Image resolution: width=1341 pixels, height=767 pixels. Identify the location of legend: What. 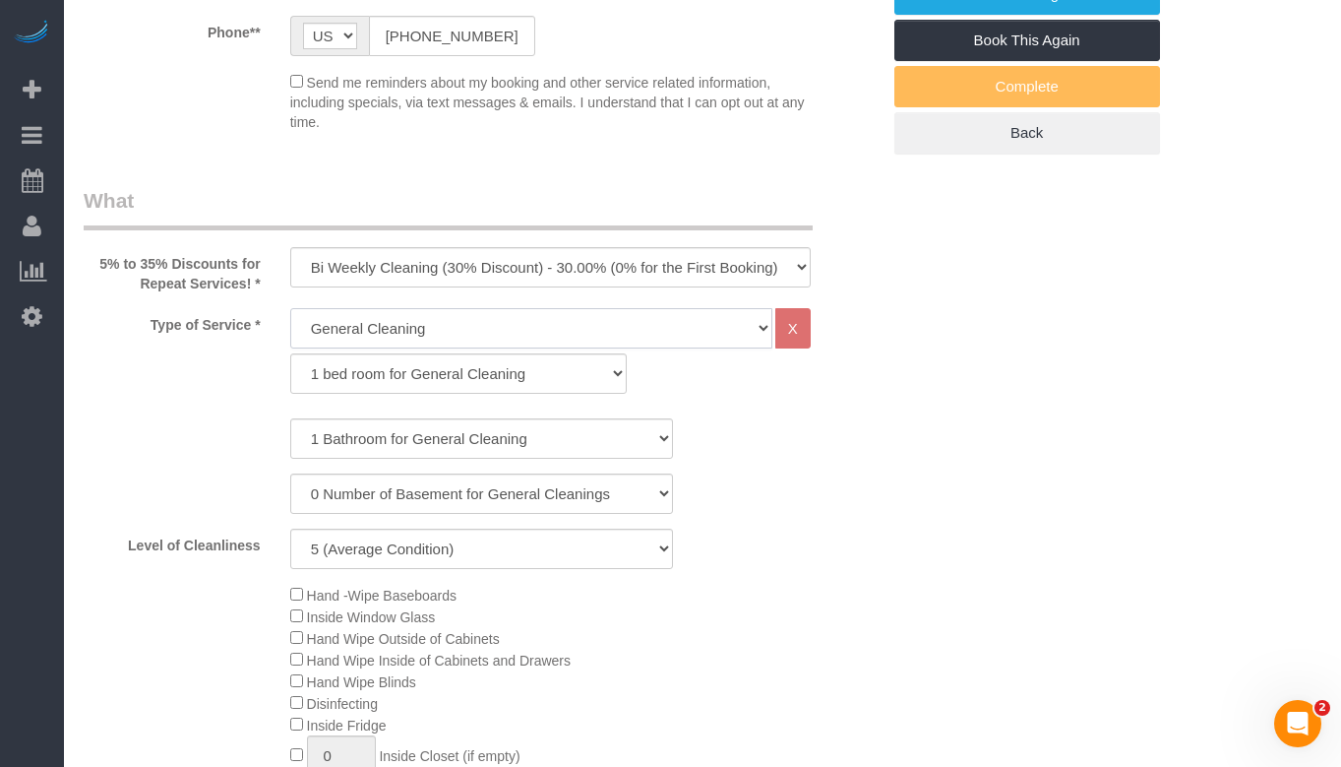
(448, 208).